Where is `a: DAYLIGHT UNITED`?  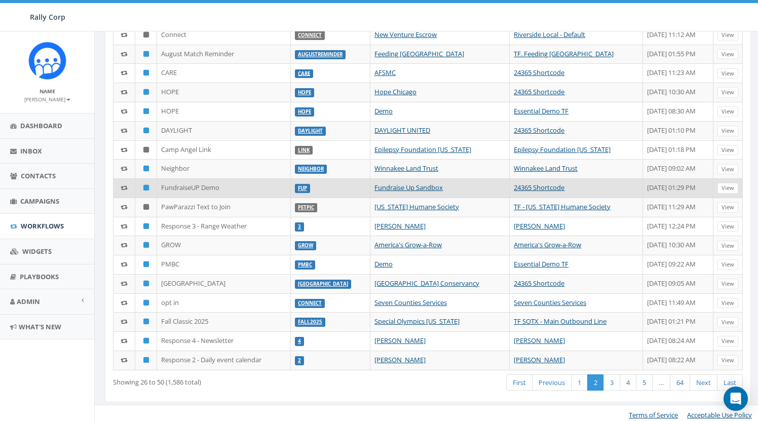 a: DAYLIGHT UNITED is located at coordinates (402, 130).